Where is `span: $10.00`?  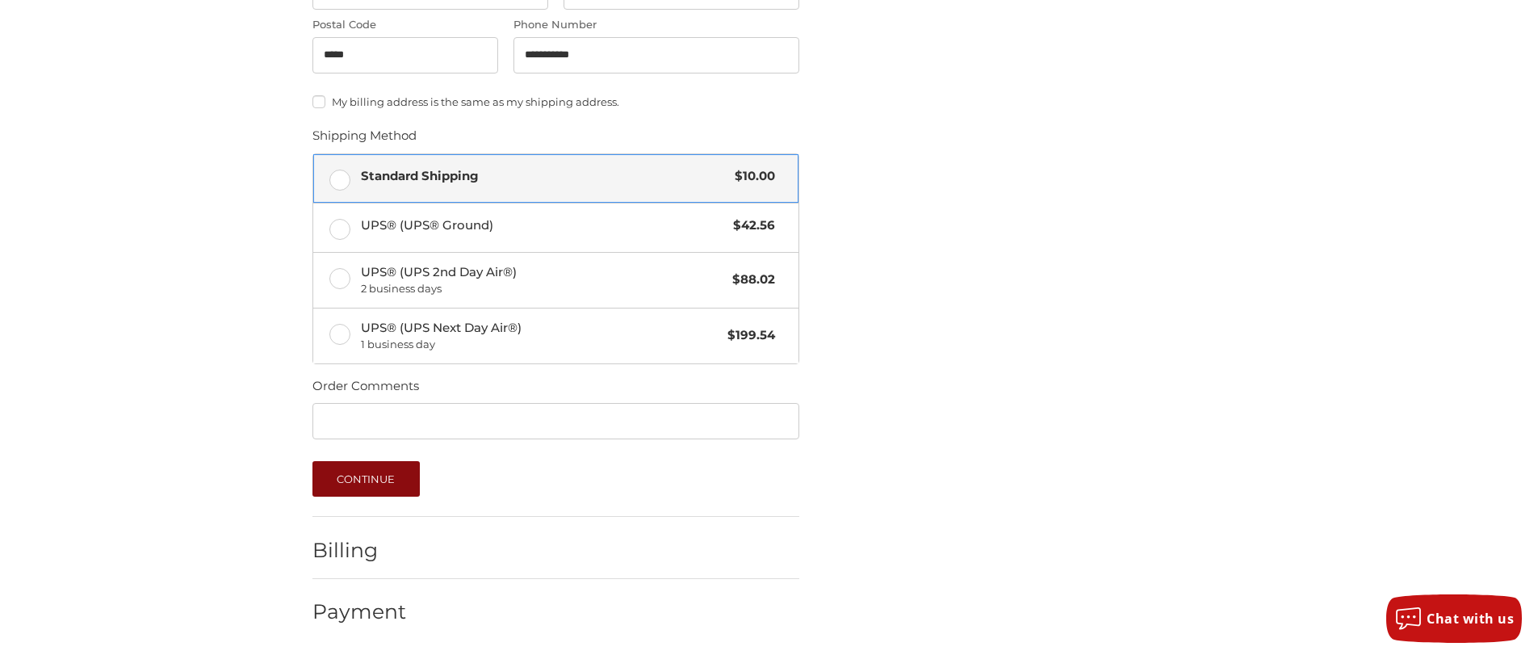 span: $10.00 is located at coordinates (751, 176).